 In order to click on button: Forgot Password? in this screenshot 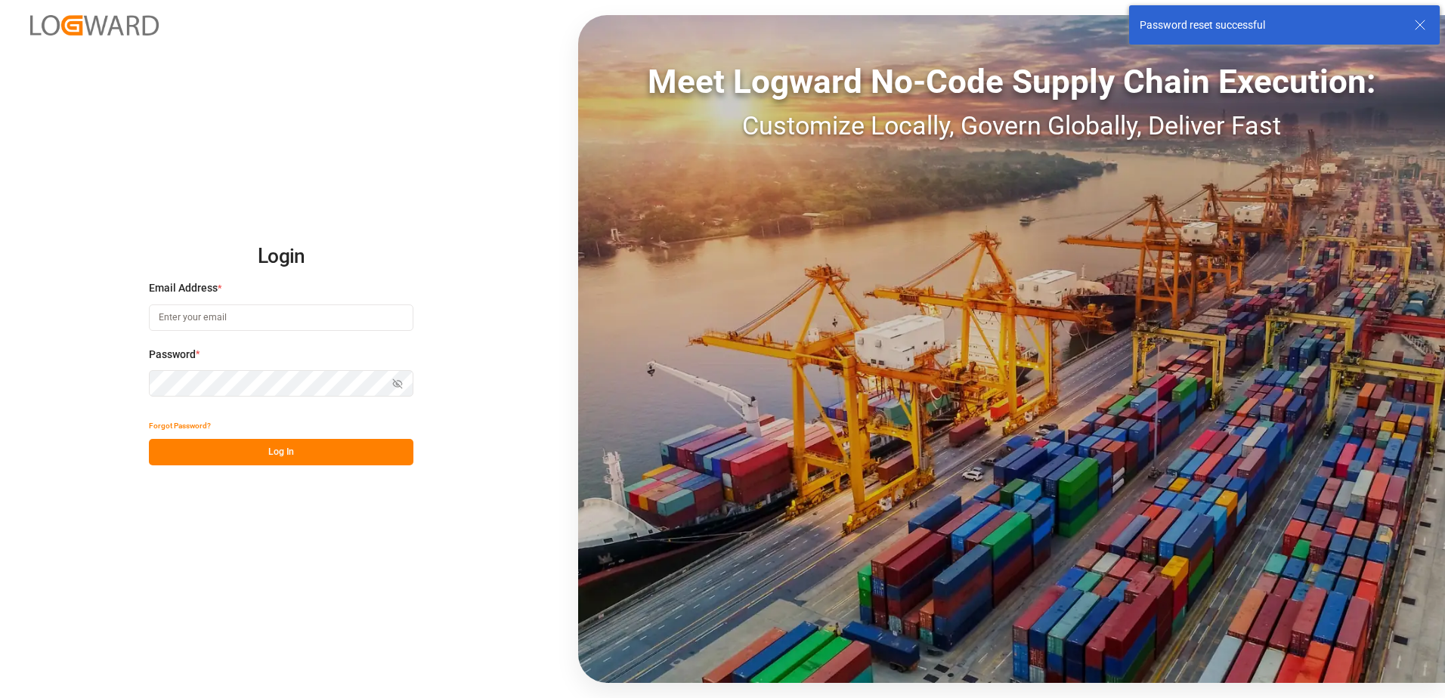, I will do `click(180, 425)`.